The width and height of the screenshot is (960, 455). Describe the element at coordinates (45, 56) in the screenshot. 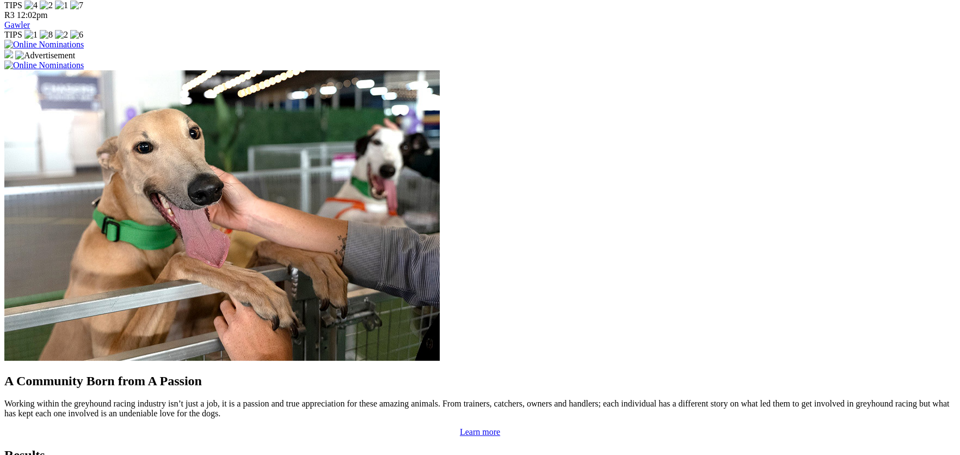

I see `img: Advertisement` at that location.